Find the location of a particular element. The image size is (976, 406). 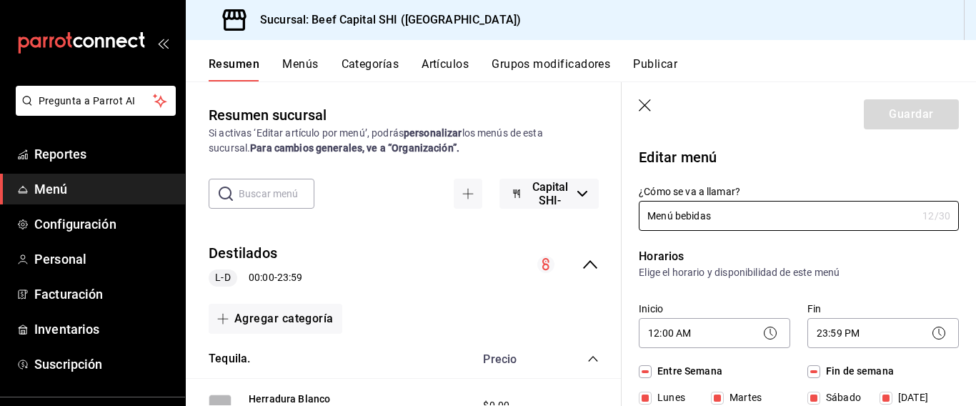

span: Beef Capital SHI- Irapuato is located at coordinates (549, 194).